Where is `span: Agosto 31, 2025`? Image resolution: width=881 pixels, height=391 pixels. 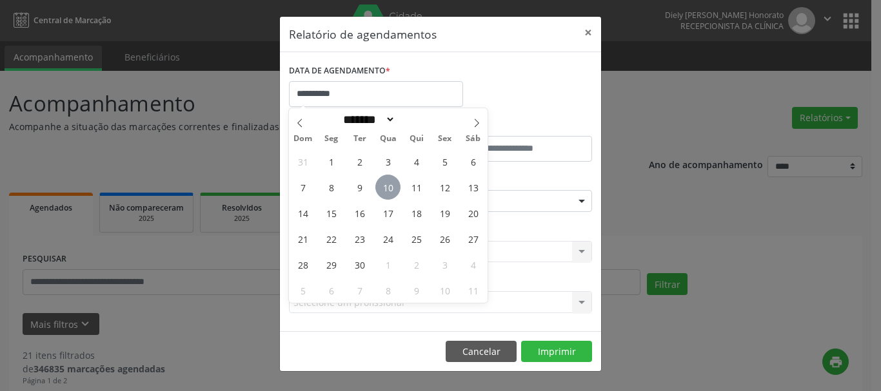 span: Agosto 31, 2025 is located at coordinates (302, 161).